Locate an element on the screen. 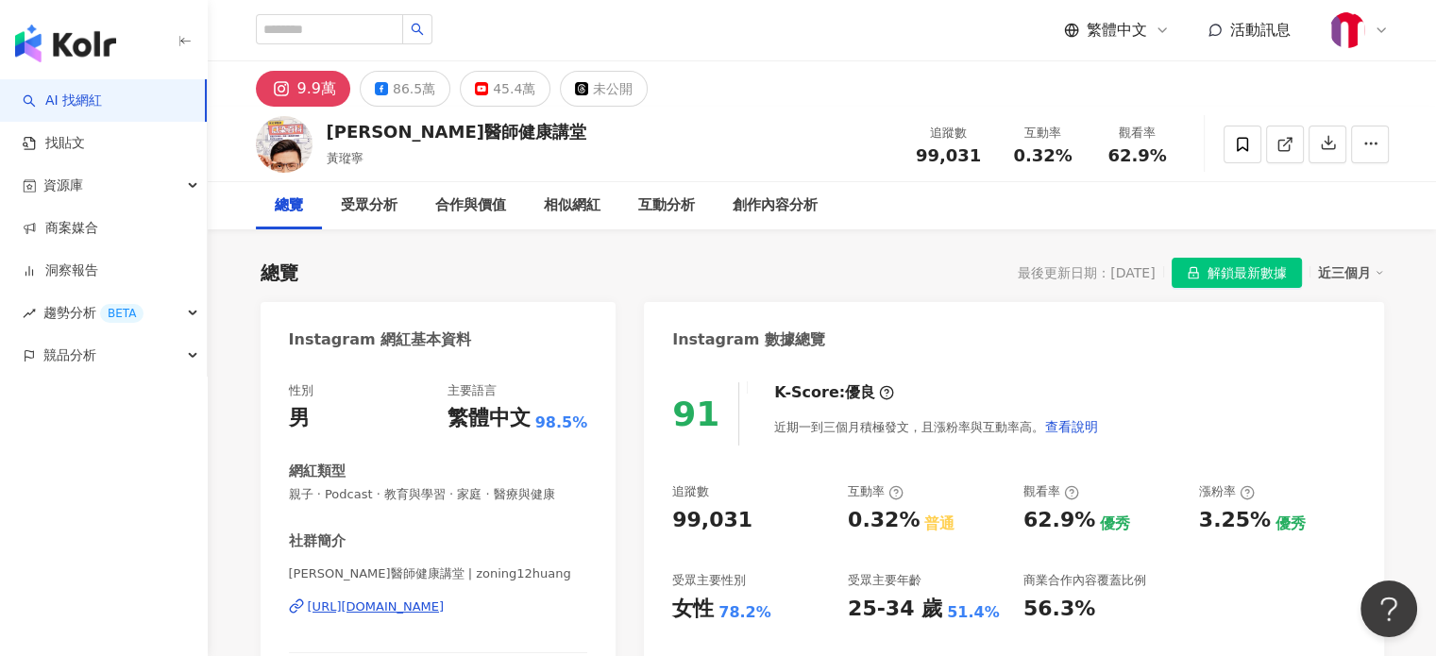  span: 解鎖最新數據 is located at coordinates (1247, 274).